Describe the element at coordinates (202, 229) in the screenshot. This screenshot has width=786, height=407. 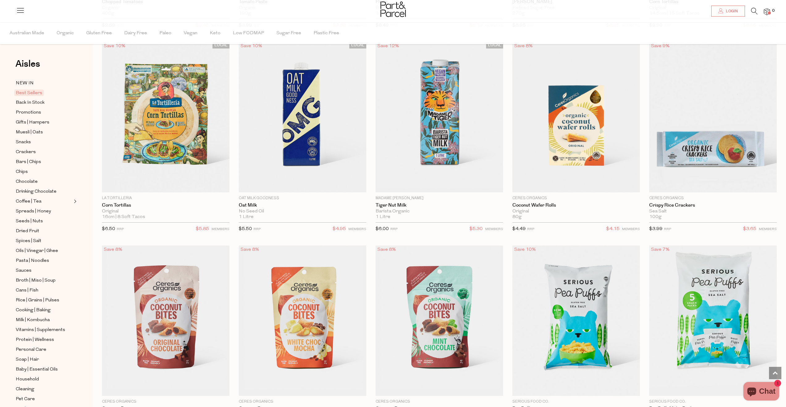
I see `span: $5.85` at that location.